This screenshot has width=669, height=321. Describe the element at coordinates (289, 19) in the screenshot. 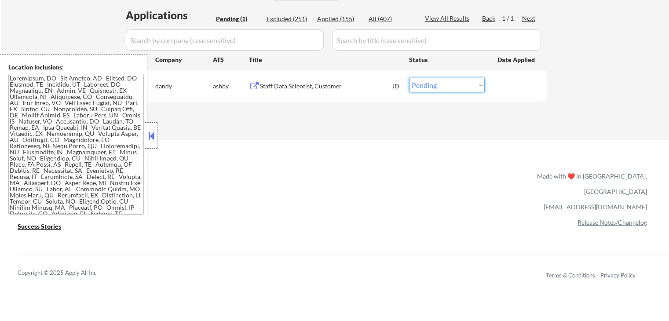

I see `div: Excluded (251)` at that location.